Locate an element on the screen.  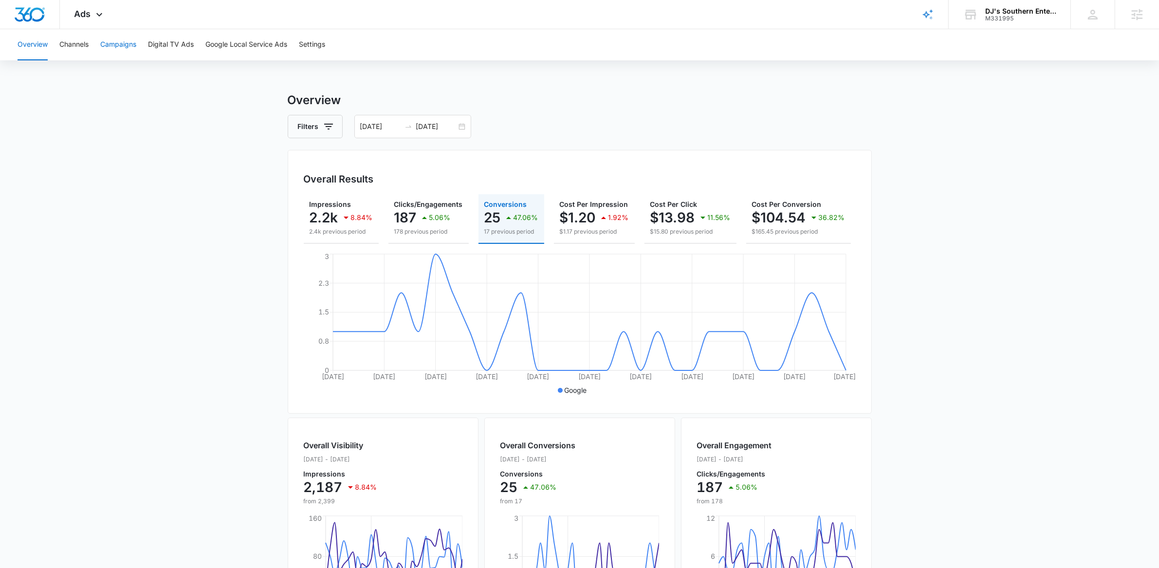
span: Cost Per Conversion is located at coordinates (787, 204).